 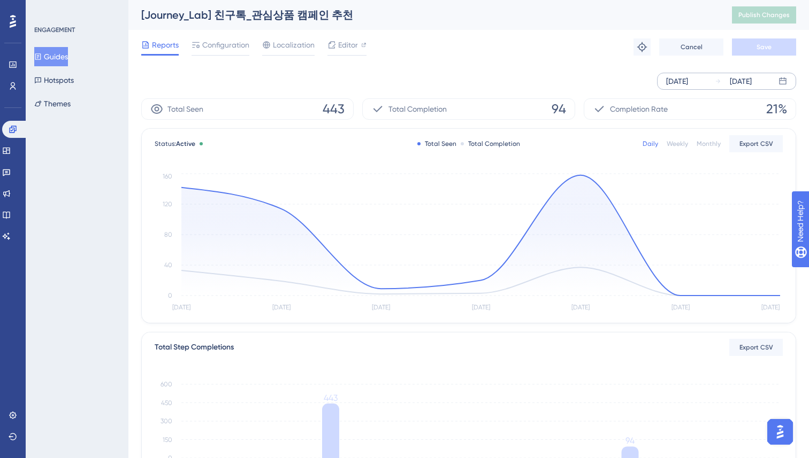 What do you see at coordinates (54, 80) in the screenshot?
I see `button: Hotspots` at bounding box center [54, 80].